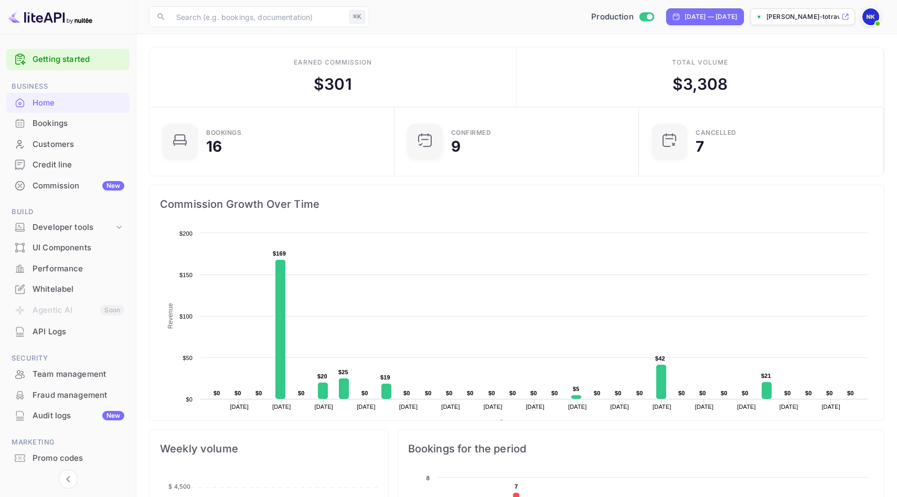  Describe the element at coordinates (766, 376) in the screenshot. I see `text: $21` at that location.